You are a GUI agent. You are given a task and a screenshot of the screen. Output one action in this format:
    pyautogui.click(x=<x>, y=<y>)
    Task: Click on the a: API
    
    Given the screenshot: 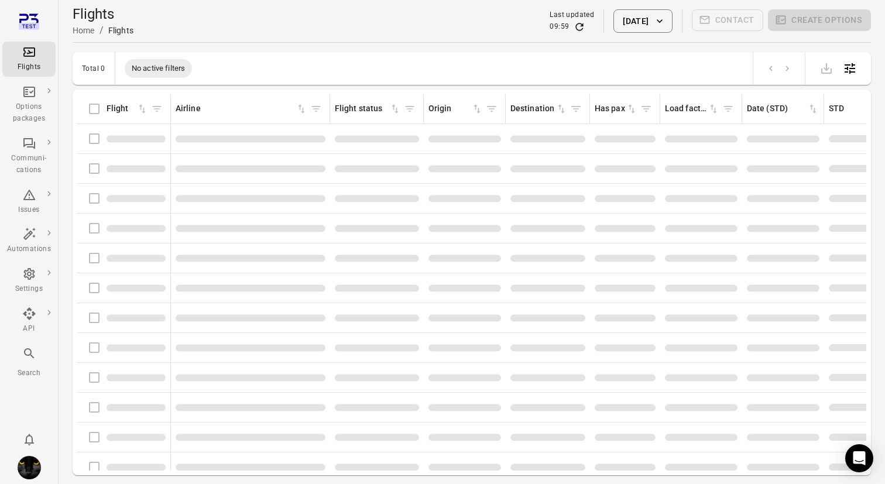 What is the action you would take?
    pyautogui.click(x=29, y=321)
    